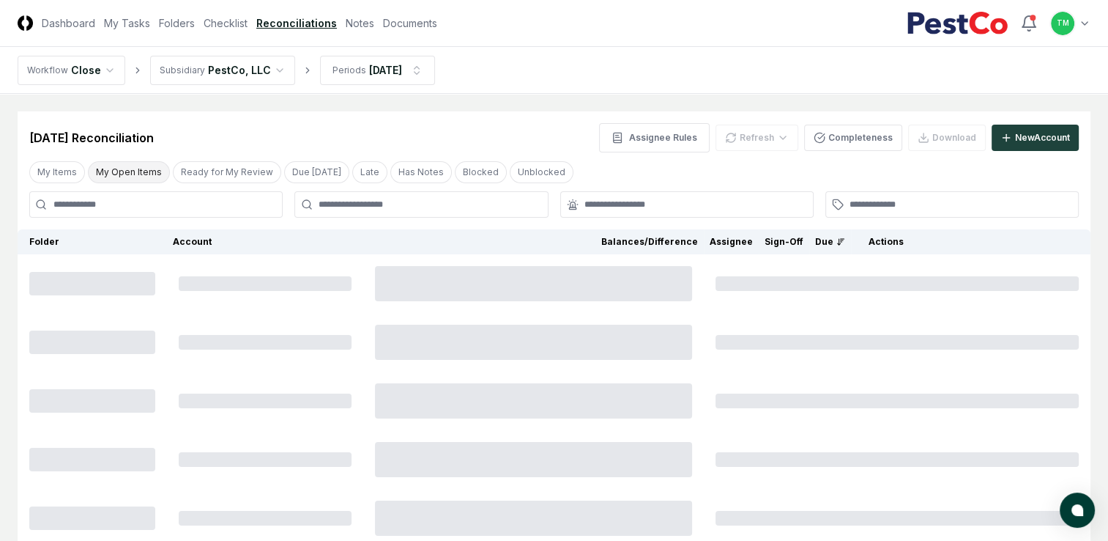 Image resolution: width=1108 pixels, height=541 pixels. Describe the element at coordinates (57, 172) in the screenshot. I see `button: My Items` at that location.